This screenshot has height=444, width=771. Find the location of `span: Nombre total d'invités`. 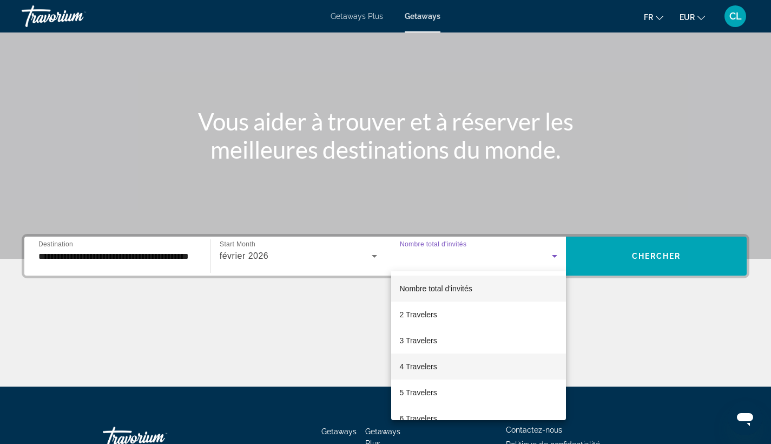

span: Nombre total d'invités is located at coordinates (436, 288).